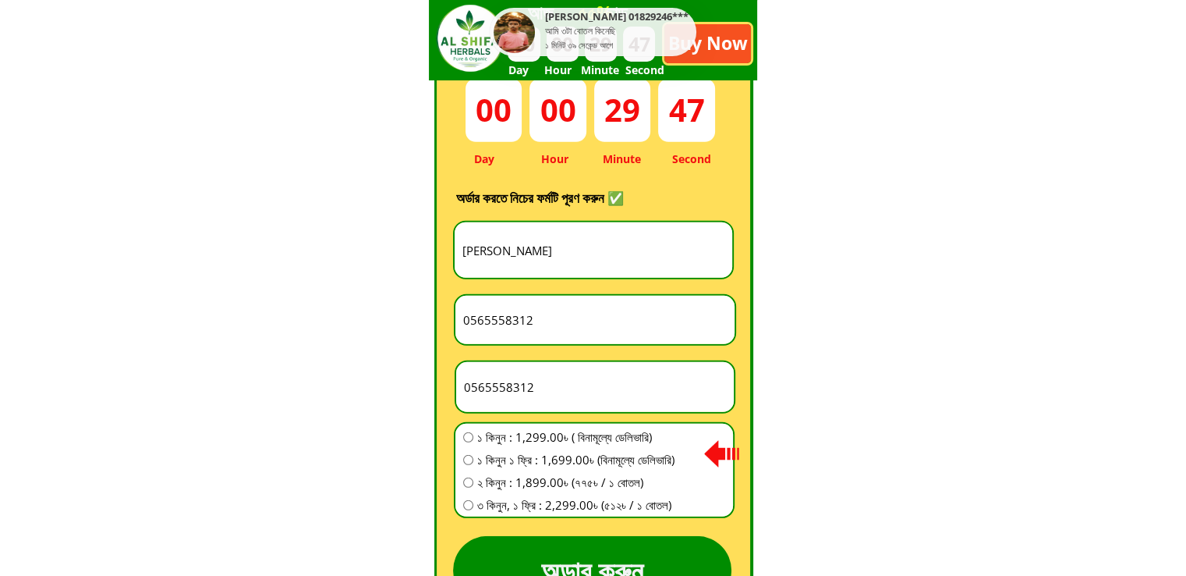 Image resolution: width=1186 pixels, height=576 pixels. What do you see at coordinates (576, 459) in the screenshot?
I see `span: ১ কিনুন ১ ফ্রি : 1,699.00৳ (বিনামূল্যে ডেলিভারি)` at bounding box center [576, 459].